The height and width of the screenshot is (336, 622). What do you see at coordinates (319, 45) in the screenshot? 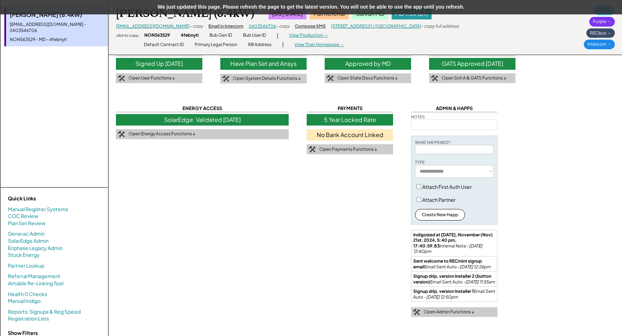
I see `div: View Their Homepage →` at bounding box center [319, 45].